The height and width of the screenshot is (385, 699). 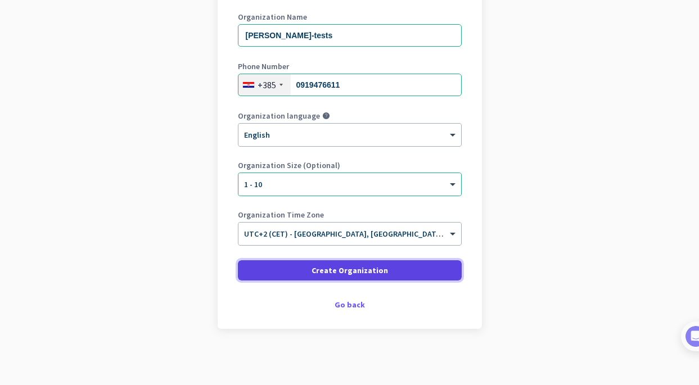 What do you see at coordinates (326, 116) in the screenshot?
I see `i: help` at bounding box center [326, 116].